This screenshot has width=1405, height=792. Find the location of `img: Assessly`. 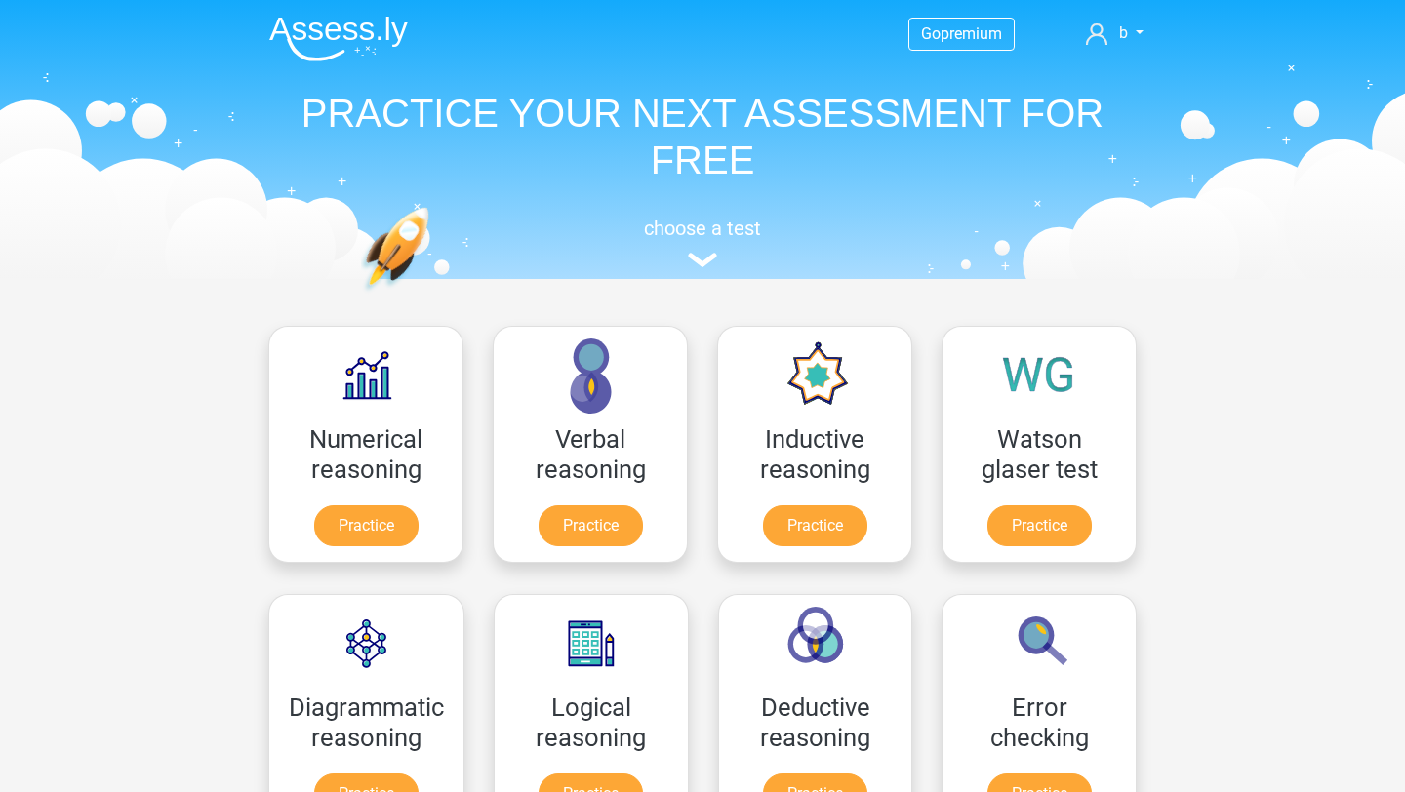

img: Assessly is located at coordinates (339, 38).